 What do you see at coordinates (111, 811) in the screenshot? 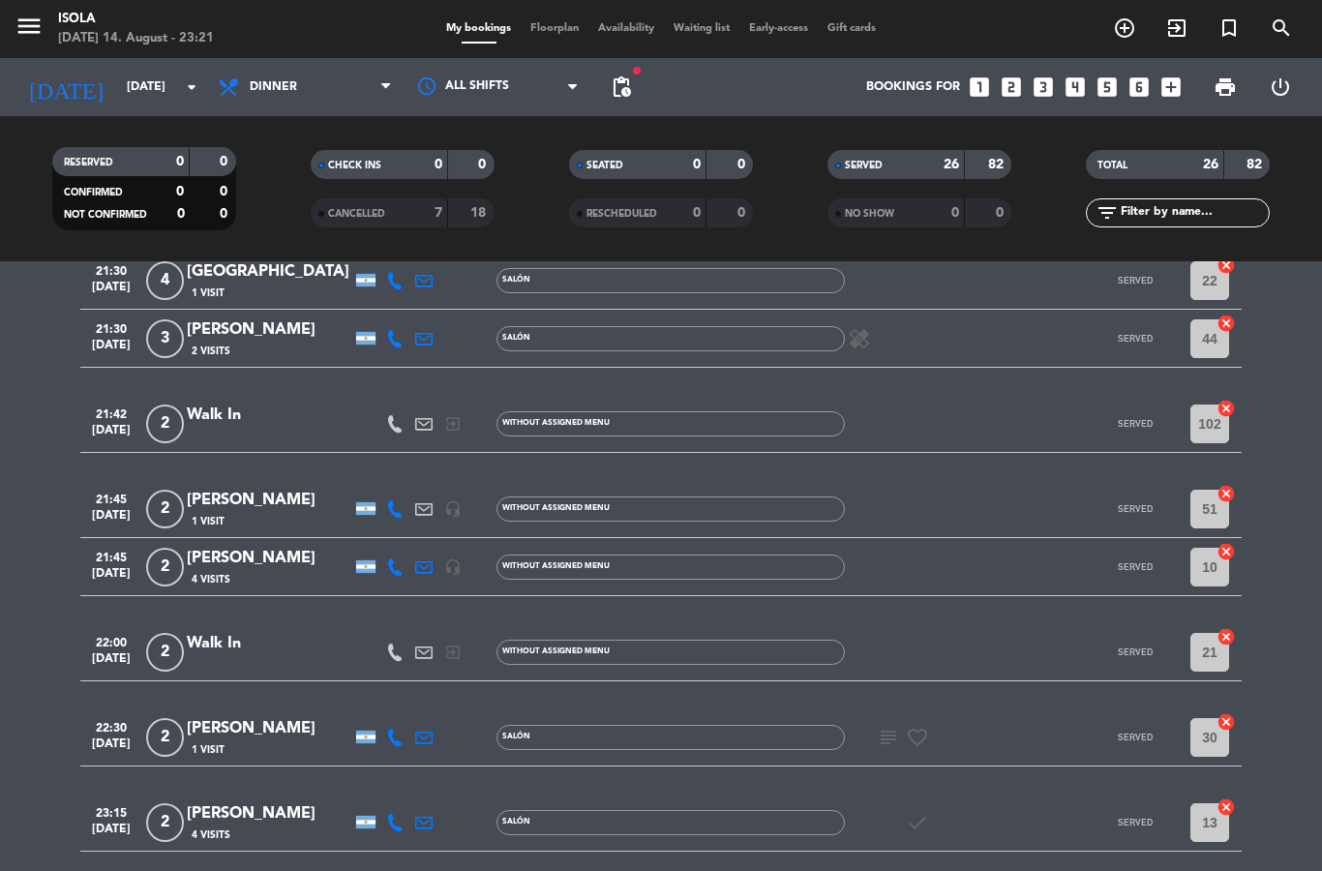
I see `span: 23:15` at bounding box center [111, 811].